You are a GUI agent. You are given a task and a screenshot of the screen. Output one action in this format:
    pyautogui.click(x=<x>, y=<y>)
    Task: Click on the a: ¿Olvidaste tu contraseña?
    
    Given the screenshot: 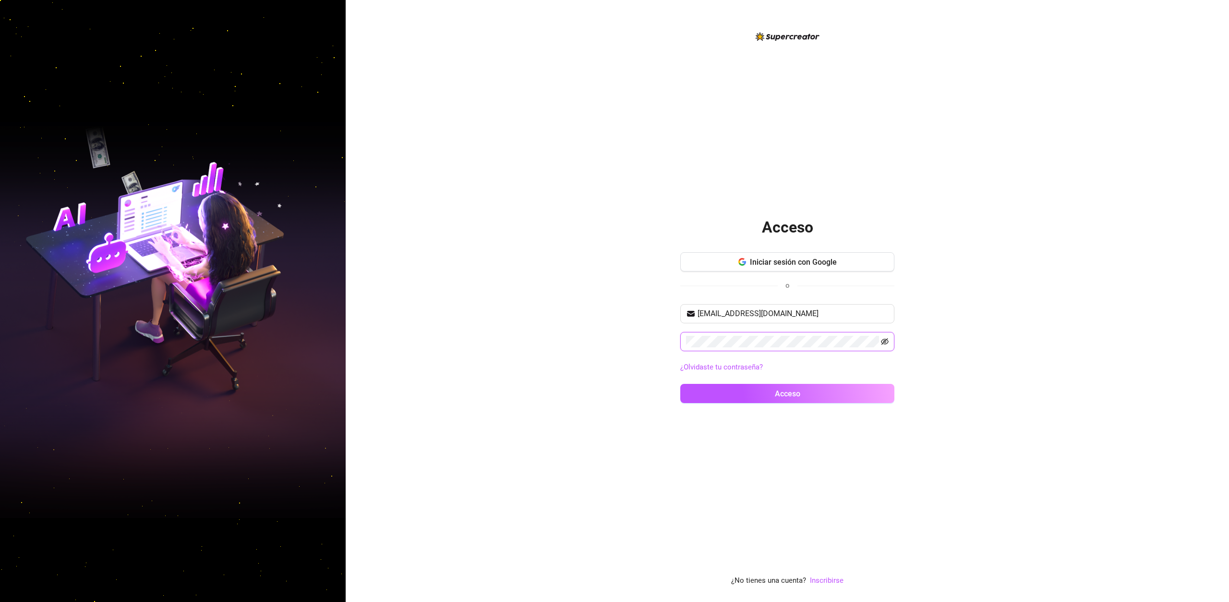 What is the action you would take?
    pyautogui.click(x=787, y=367)
    